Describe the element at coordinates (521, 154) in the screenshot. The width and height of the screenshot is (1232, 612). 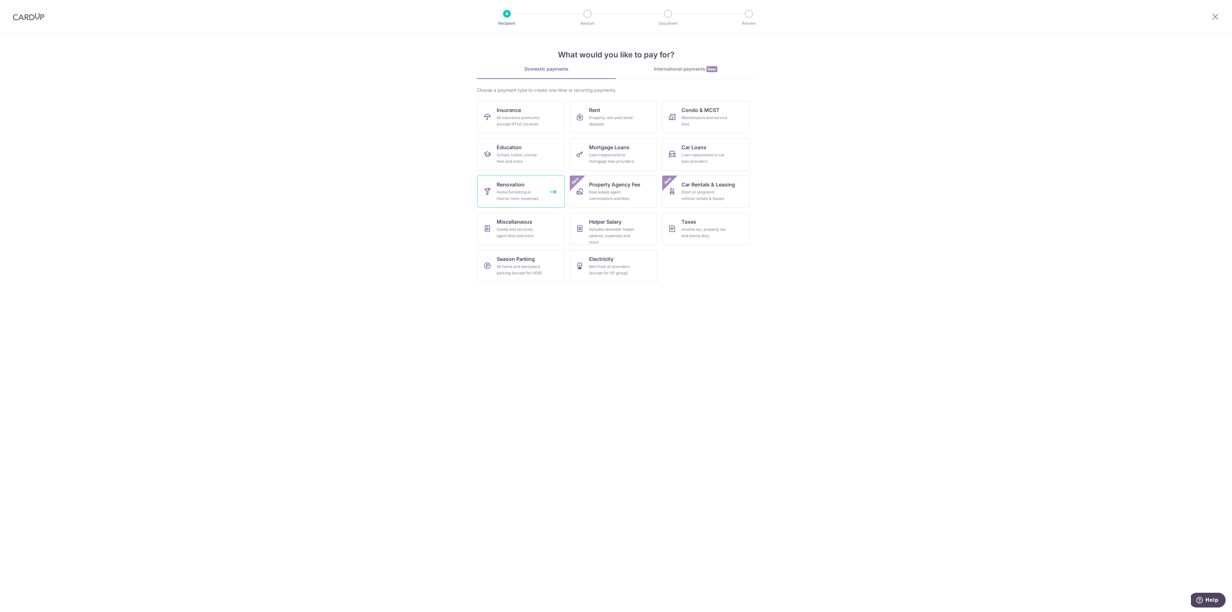
I see `a: EducationSchool, tuition, course fees and more` at that location.